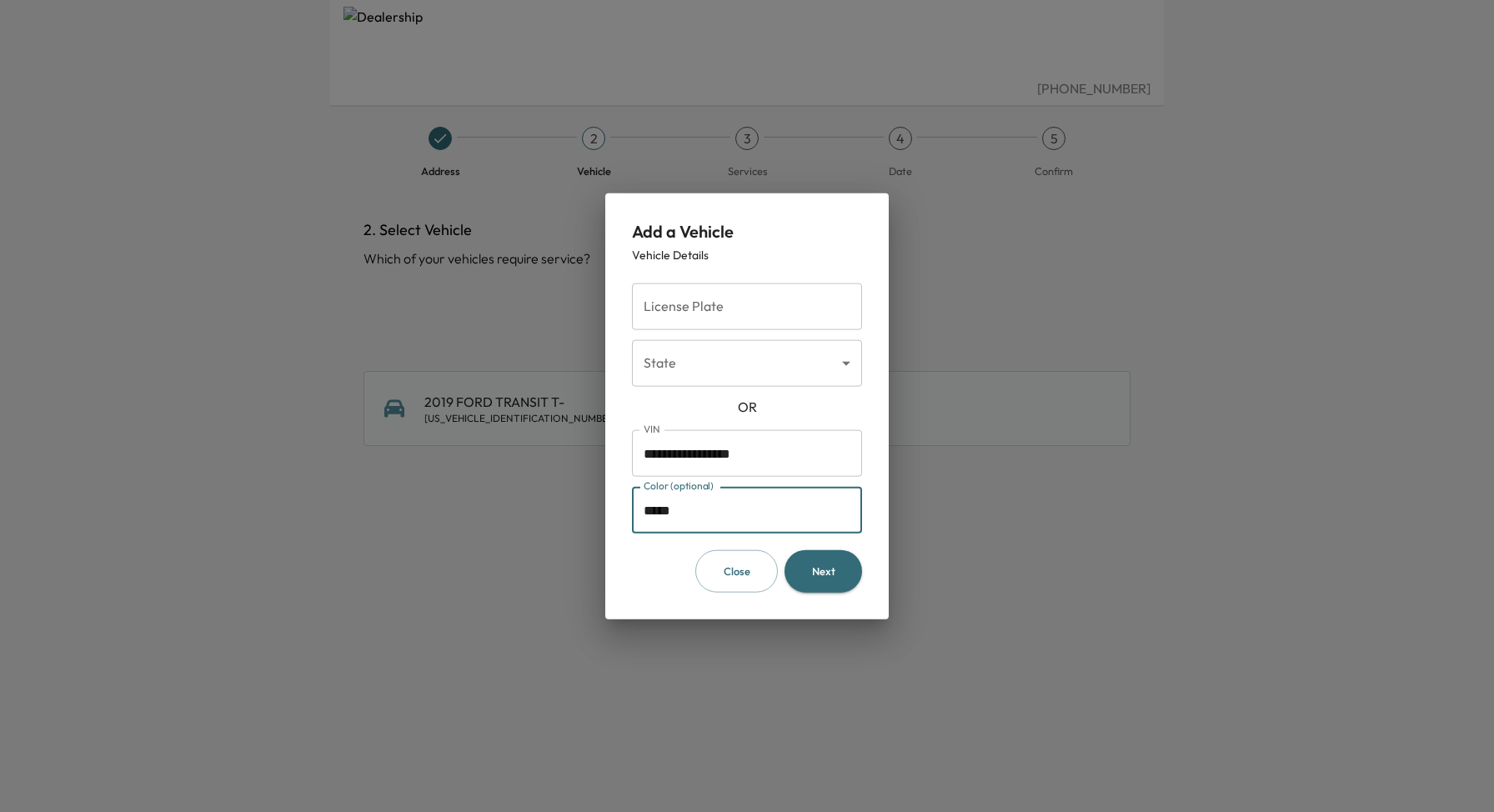  I want to click on button: Next, so click(823, 570).